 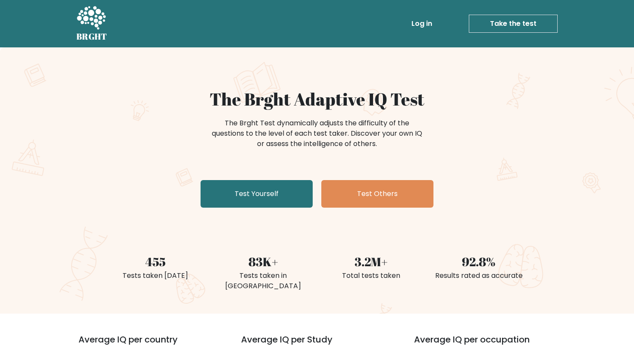 What do you see at coordinates (257, 194) in the screenshot?
I see `a: Test Yourself` at bounding box center [257, 194].